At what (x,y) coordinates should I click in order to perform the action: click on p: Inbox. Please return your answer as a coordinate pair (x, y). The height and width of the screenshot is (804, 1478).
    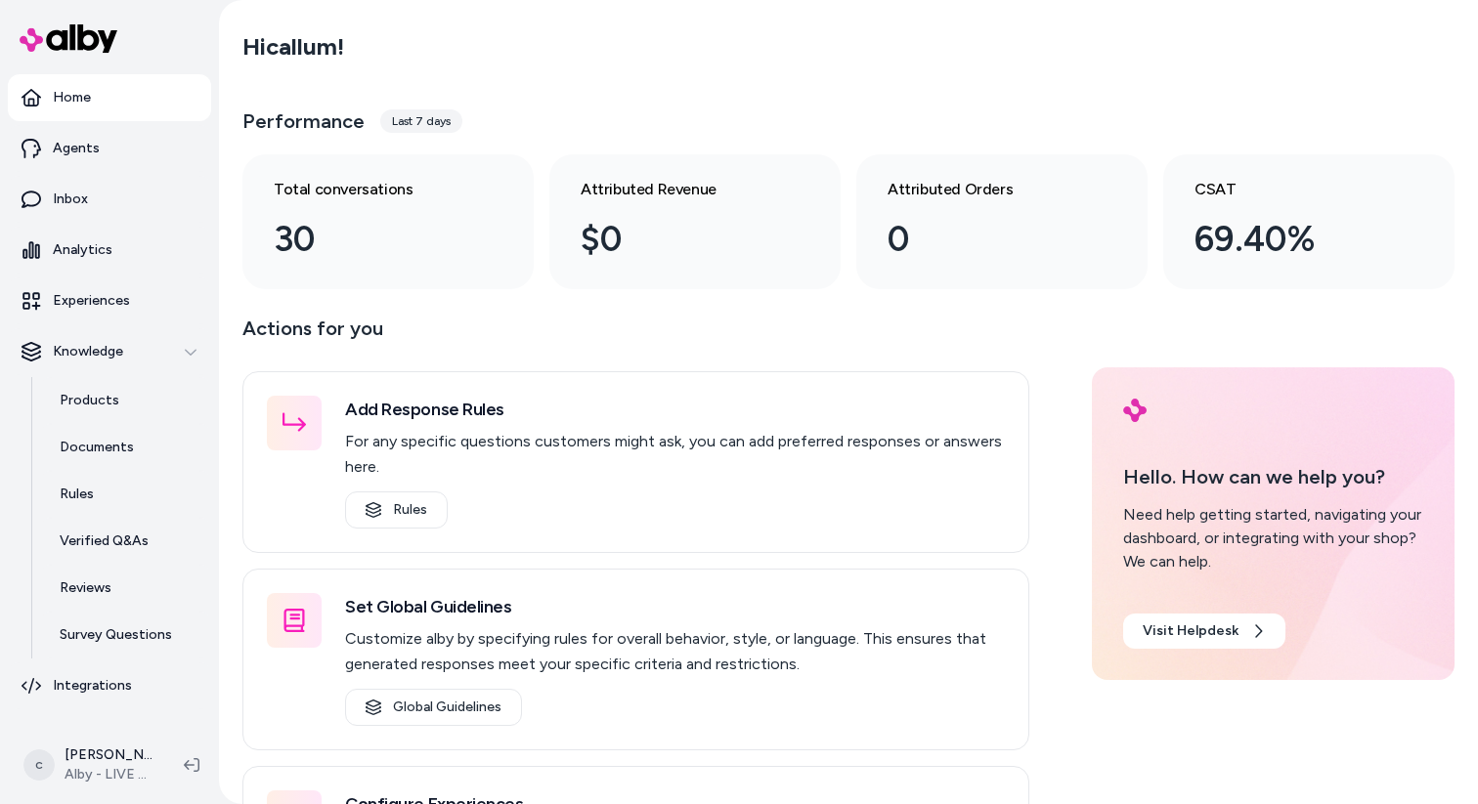
    Looking at the image, I should click on (70, 199).